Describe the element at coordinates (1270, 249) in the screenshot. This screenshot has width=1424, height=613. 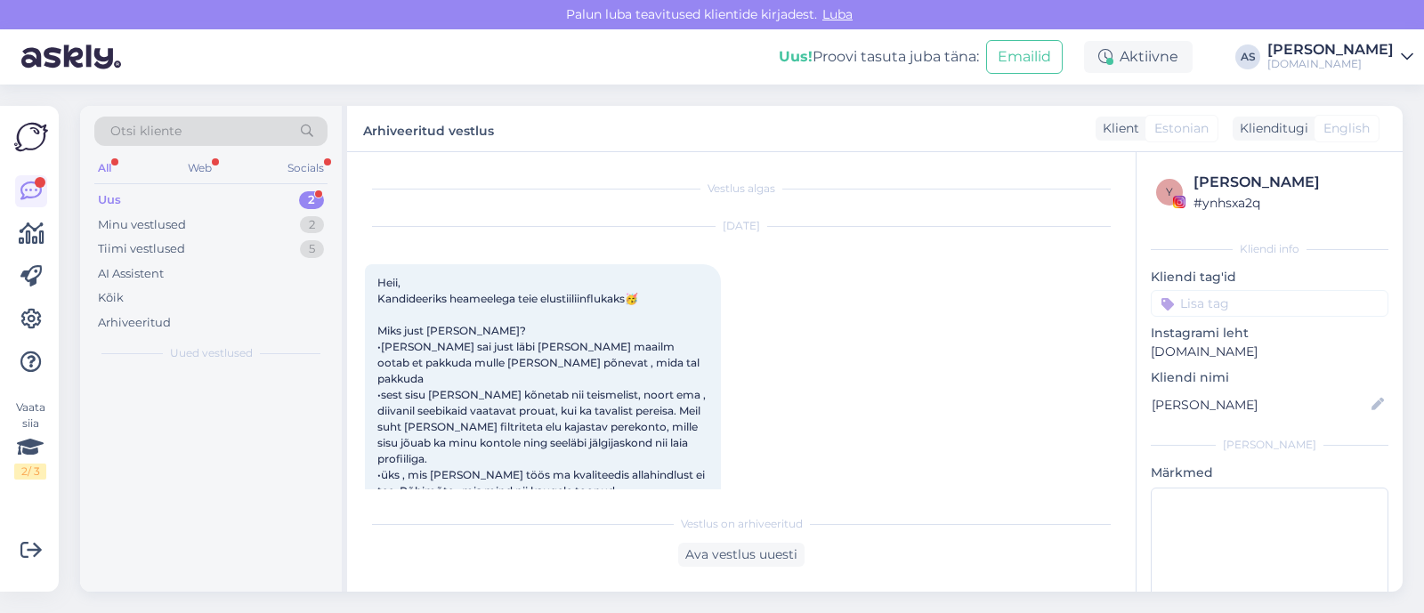
I see `div: Kliendi info` at that location.